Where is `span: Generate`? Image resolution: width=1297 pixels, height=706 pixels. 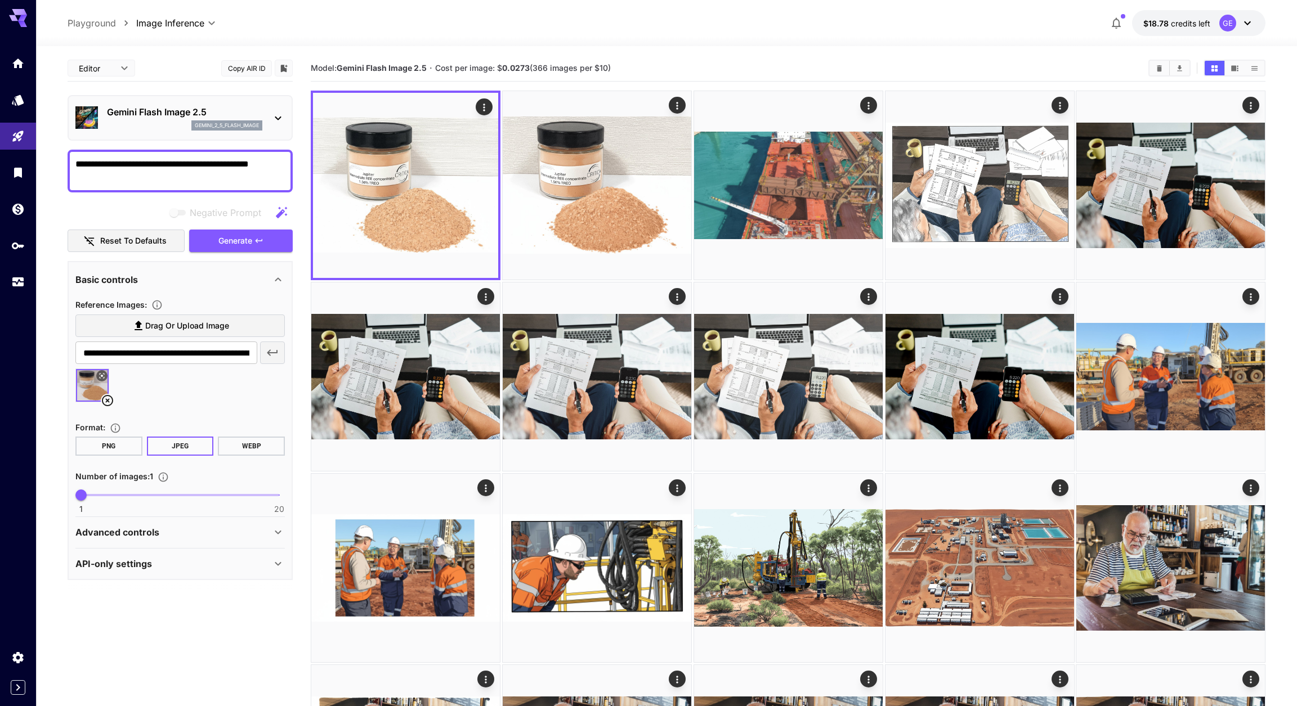 span: Generate is located at coordinates (235, 241).